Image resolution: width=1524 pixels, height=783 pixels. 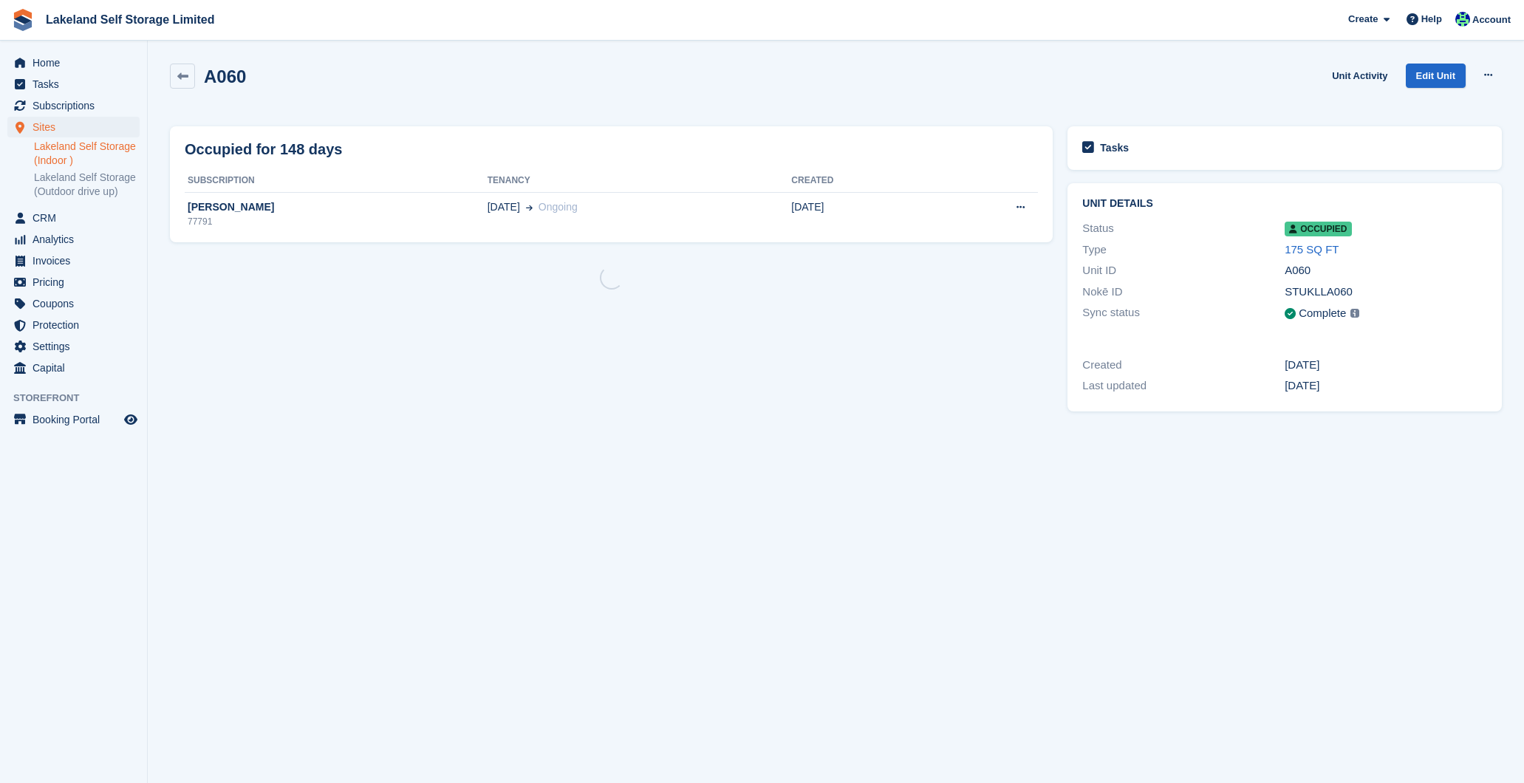 What do you see at coordinates (1436, 75) in the screenshot?
I see `a: Edit Unit` at bounding box center [1436, 75].